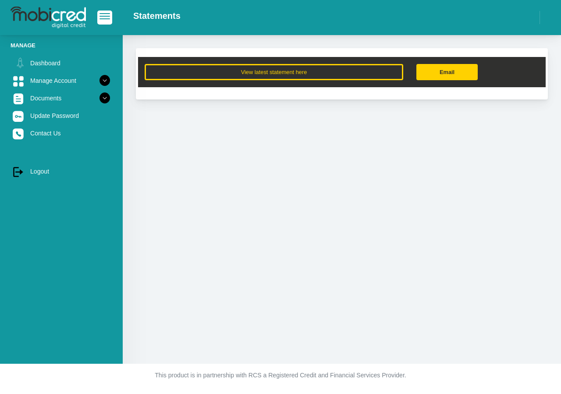 The image size is (561, 394). What do you see at coordinates (61, 63) in the screenshot?
I see `a: Dashboard` at bounding box center [61, 63].